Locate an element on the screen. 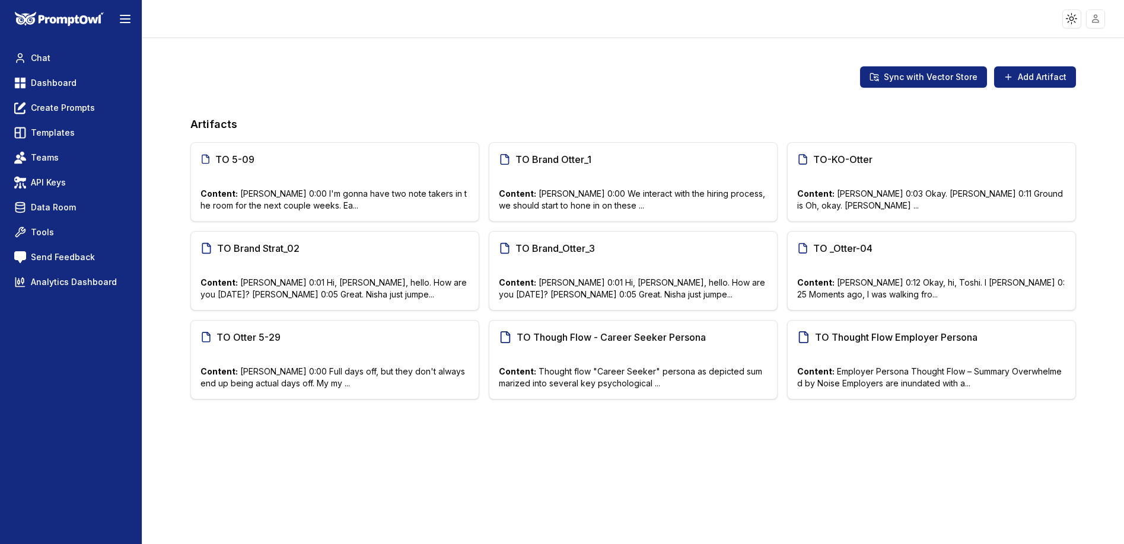 The height and width of the screenshot is (544, 1124). span: TO Brand Otter_1 is located at coordinates (555, 160).